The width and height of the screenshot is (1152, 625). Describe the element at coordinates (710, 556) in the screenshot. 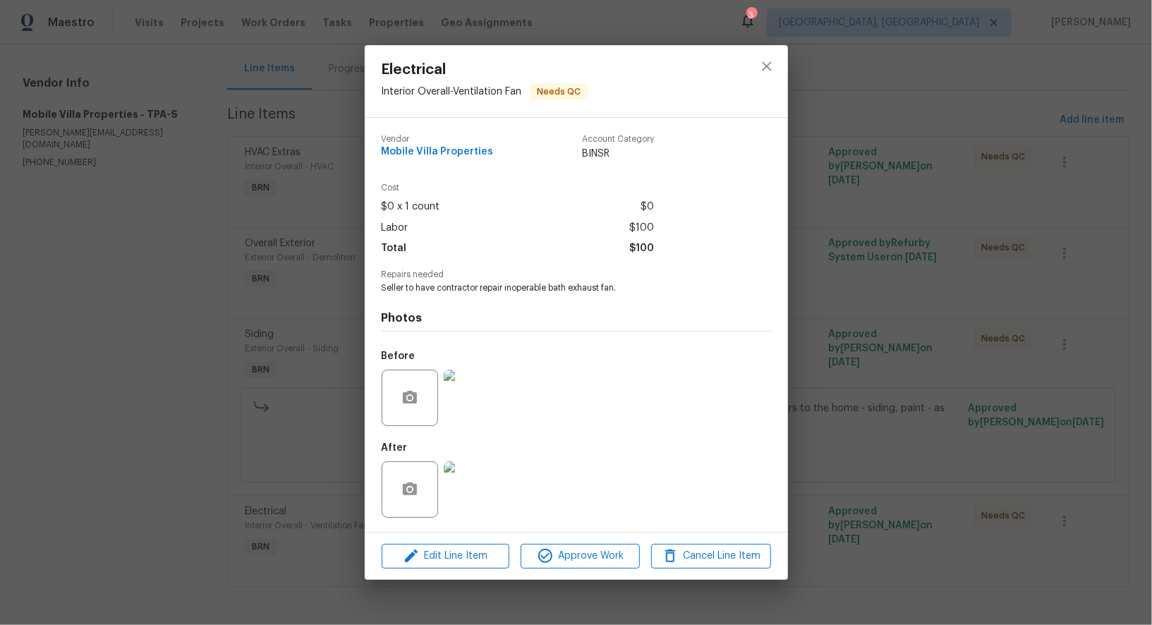

I see `span: Cancel Line Item` at that location.